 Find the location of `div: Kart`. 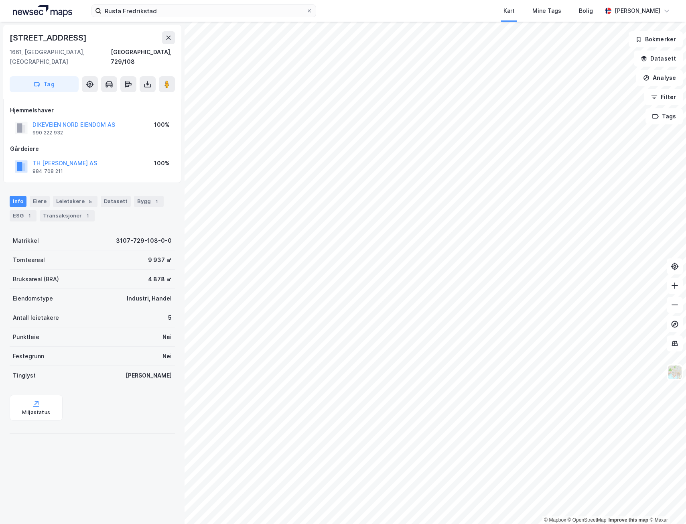

div: Kart is located at coordinates (509, 11).